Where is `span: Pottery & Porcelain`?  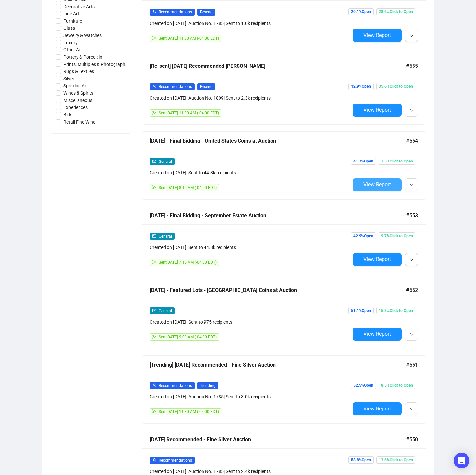 span: Pottery & Porcelain is located at coordinates (83, 57).